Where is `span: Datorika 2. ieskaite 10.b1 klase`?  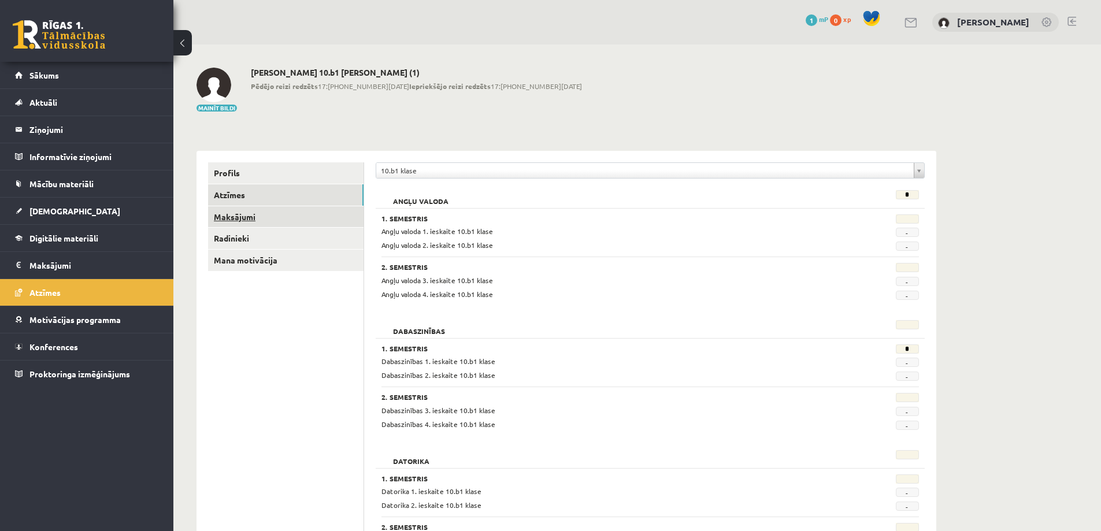
span: Datorika 2. ieskaite 10.b1 klase is located at coordinates (431, 505).